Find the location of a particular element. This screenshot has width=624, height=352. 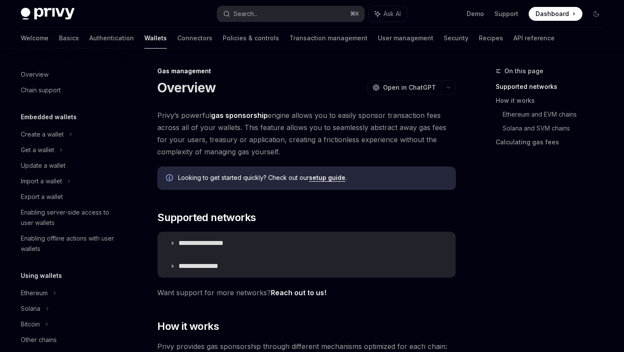

a: Demo is located at coordinates (476, 14).